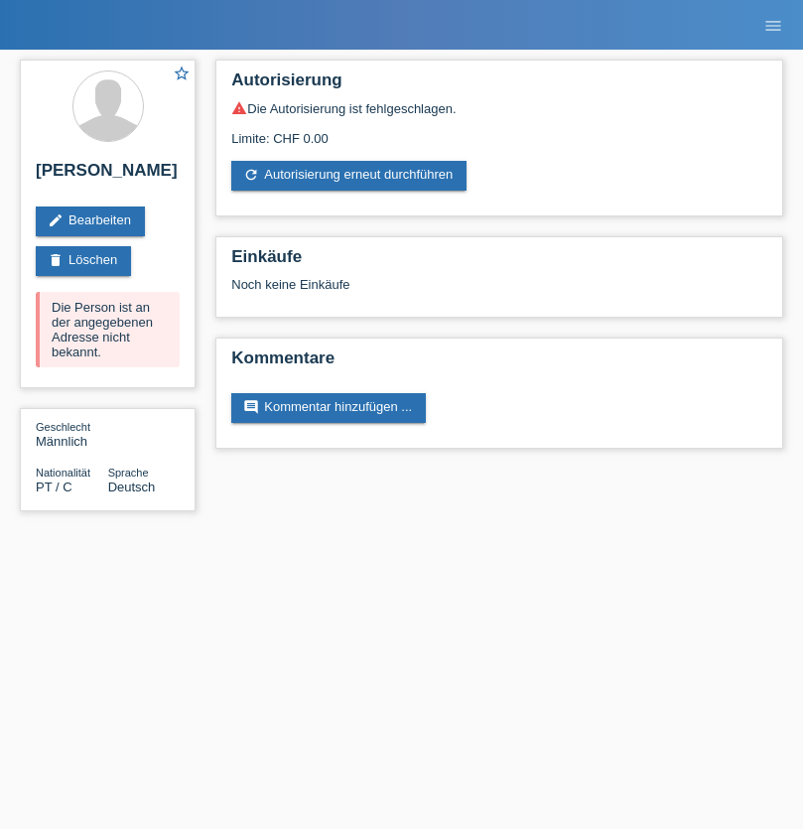 The height and width of the screenshot is (829, 803). I want to click on a: editBearbeiten, so click(90, 221).